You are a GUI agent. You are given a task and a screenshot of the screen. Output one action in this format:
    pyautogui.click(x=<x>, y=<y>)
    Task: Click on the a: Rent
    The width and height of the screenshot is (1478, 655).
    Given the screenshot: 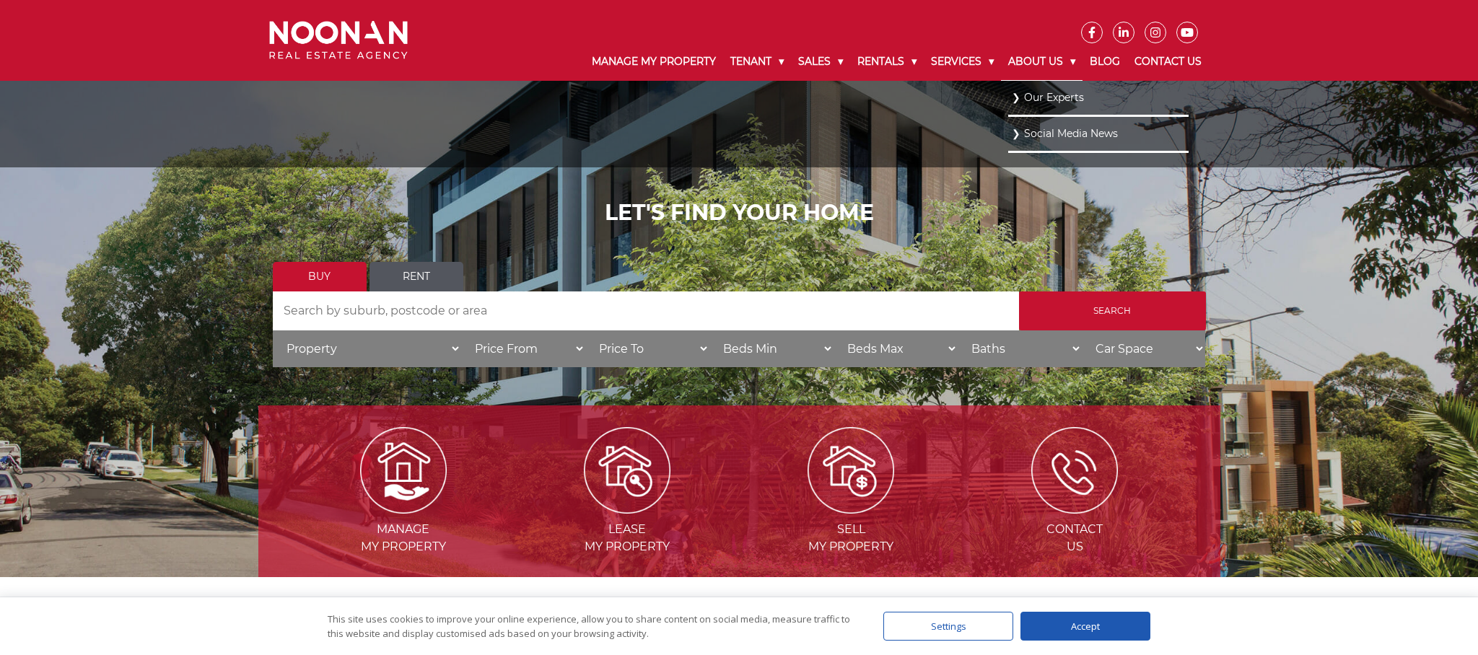 What is the action you would take?
    pyautogui.click(x=416, y=276)
    